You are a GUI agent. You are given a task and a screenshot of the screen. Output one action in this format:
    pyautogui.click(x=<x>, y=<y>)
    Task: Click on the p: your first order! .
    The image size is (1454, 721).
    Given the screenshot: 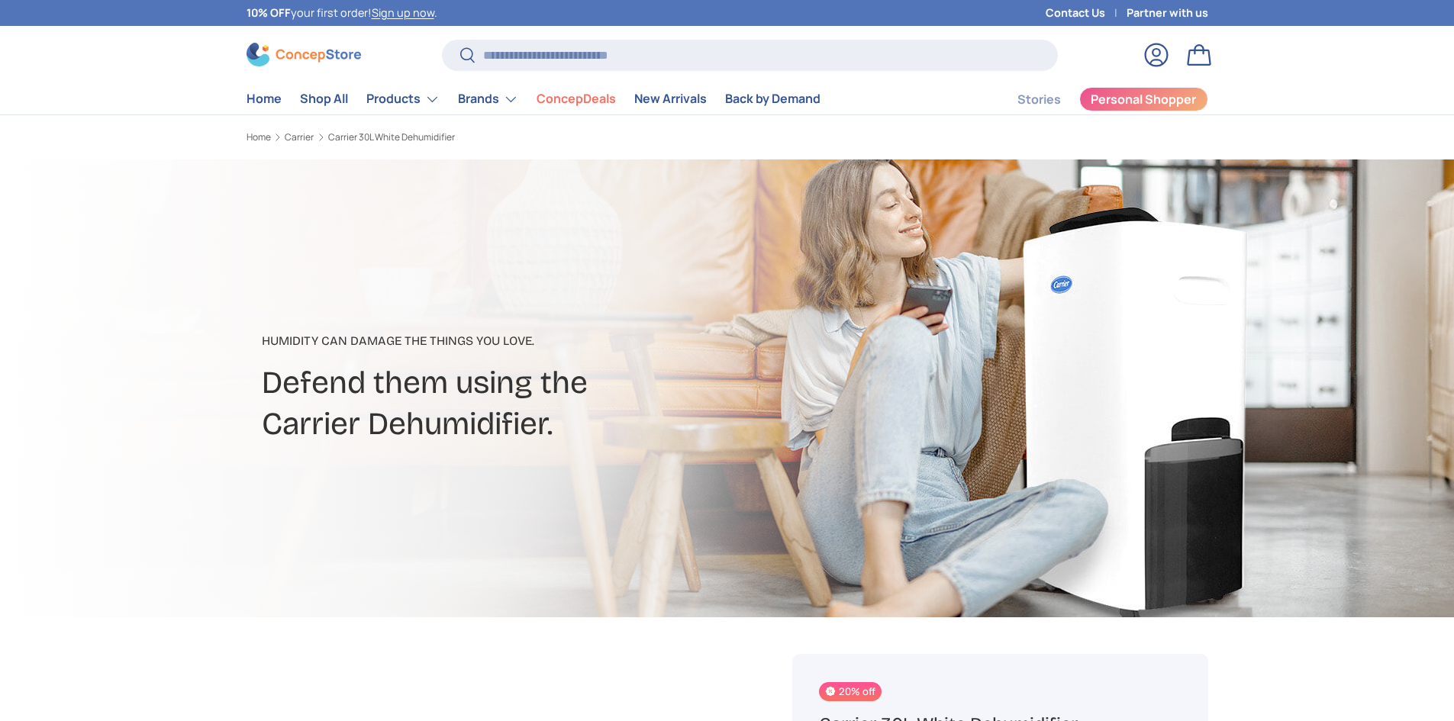 What is the action you would take?
    pyautogui.click(x=342, y=13)
    